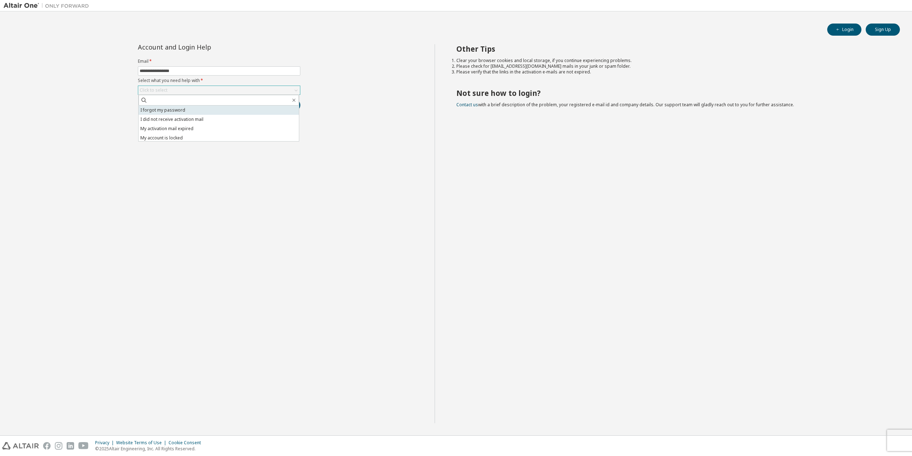  I want to click on button: Login, so click(844, 30).